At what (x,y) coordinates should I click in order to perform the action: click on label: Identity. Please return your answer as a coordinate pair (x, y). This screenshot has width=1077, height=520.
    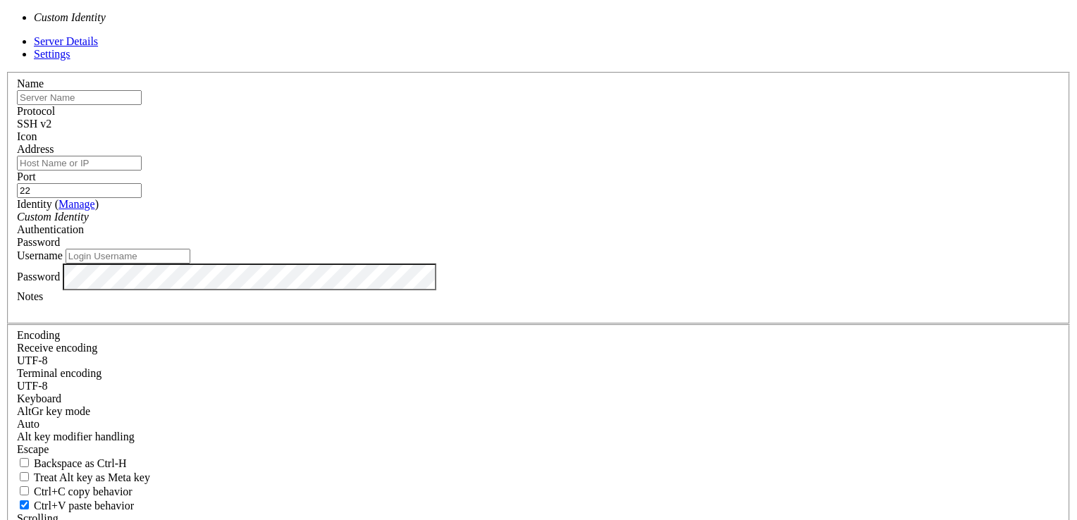
    Looking at the image, I should click on (58, 204).